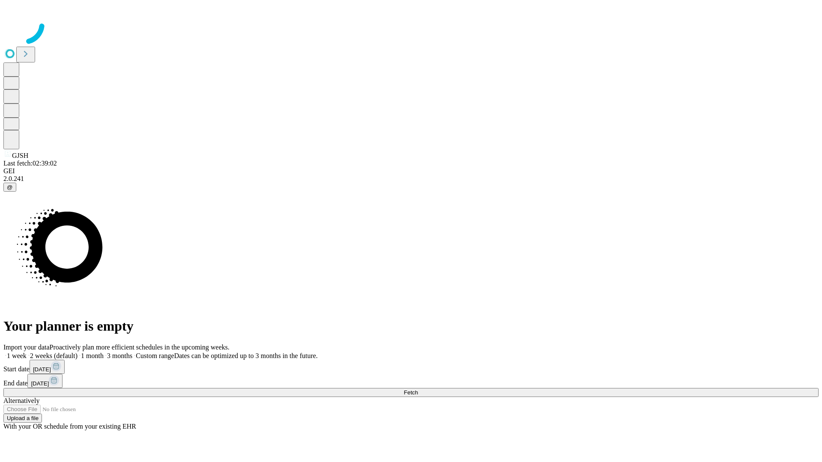 The height and width of the screenshot is (462, 822). Describe the element at coordinates (30, 163) in the screenshot. I see `span: Last fetch: 02:39:02` at that location.